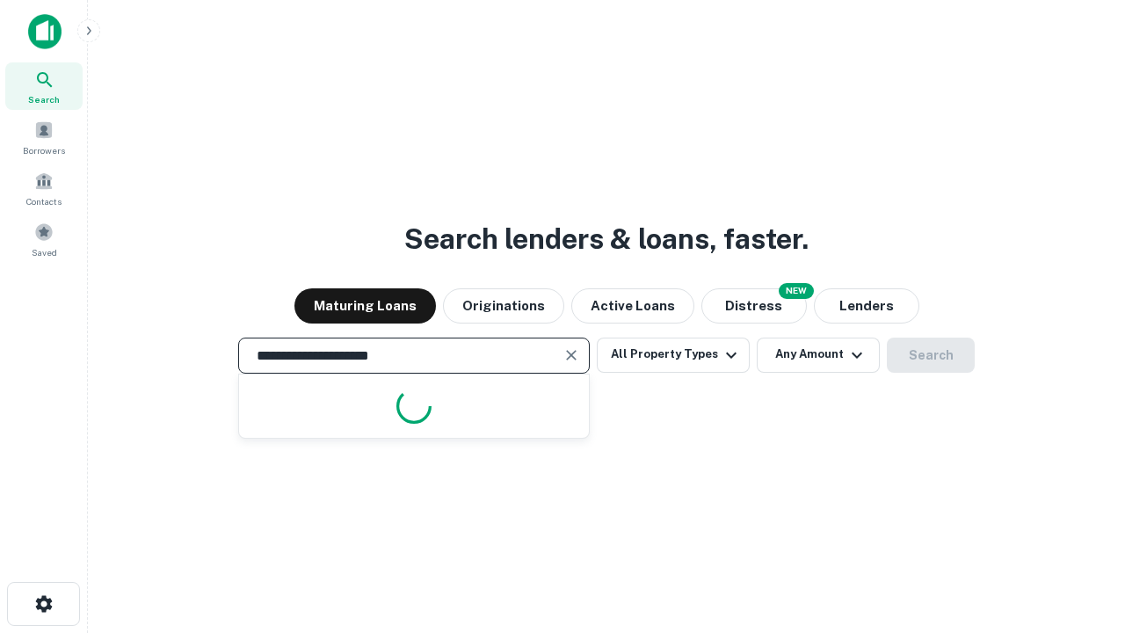 The image size is (1125, 633). I want to click on div: Contacts, so click(44, 188).